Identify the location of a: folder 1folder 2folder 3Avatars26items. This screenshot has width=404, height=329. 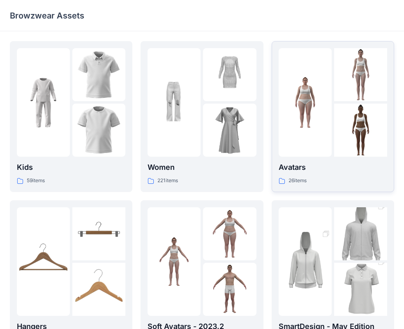
(333, 116).